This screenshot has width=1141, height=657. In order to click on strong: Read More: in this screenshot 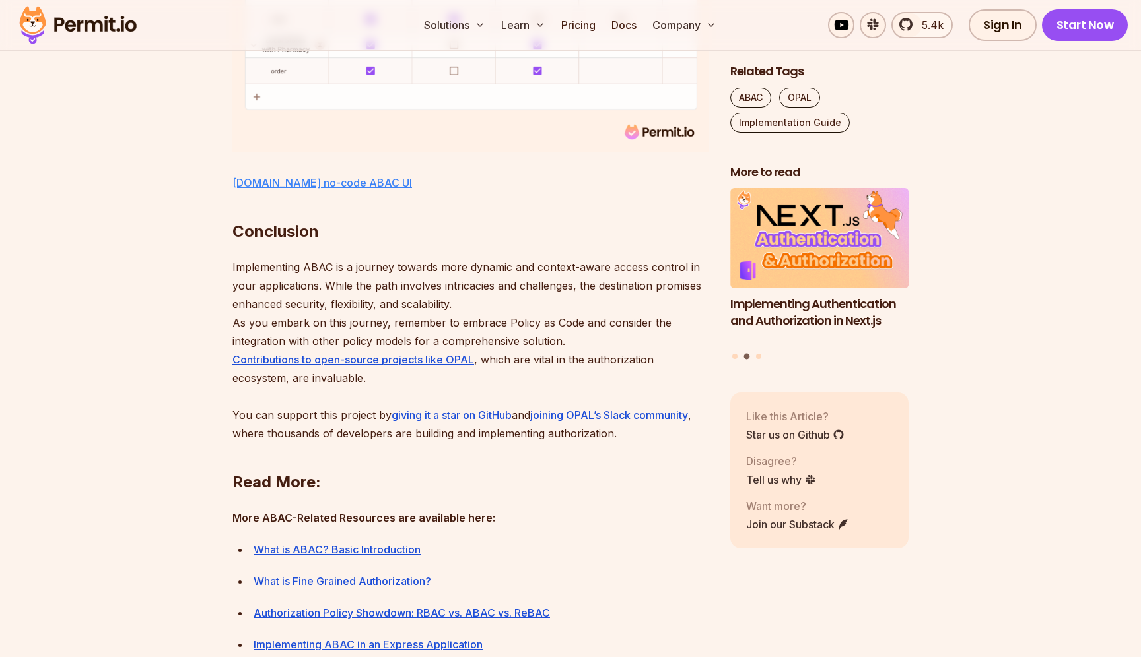, I will do `click(277, 482)`.